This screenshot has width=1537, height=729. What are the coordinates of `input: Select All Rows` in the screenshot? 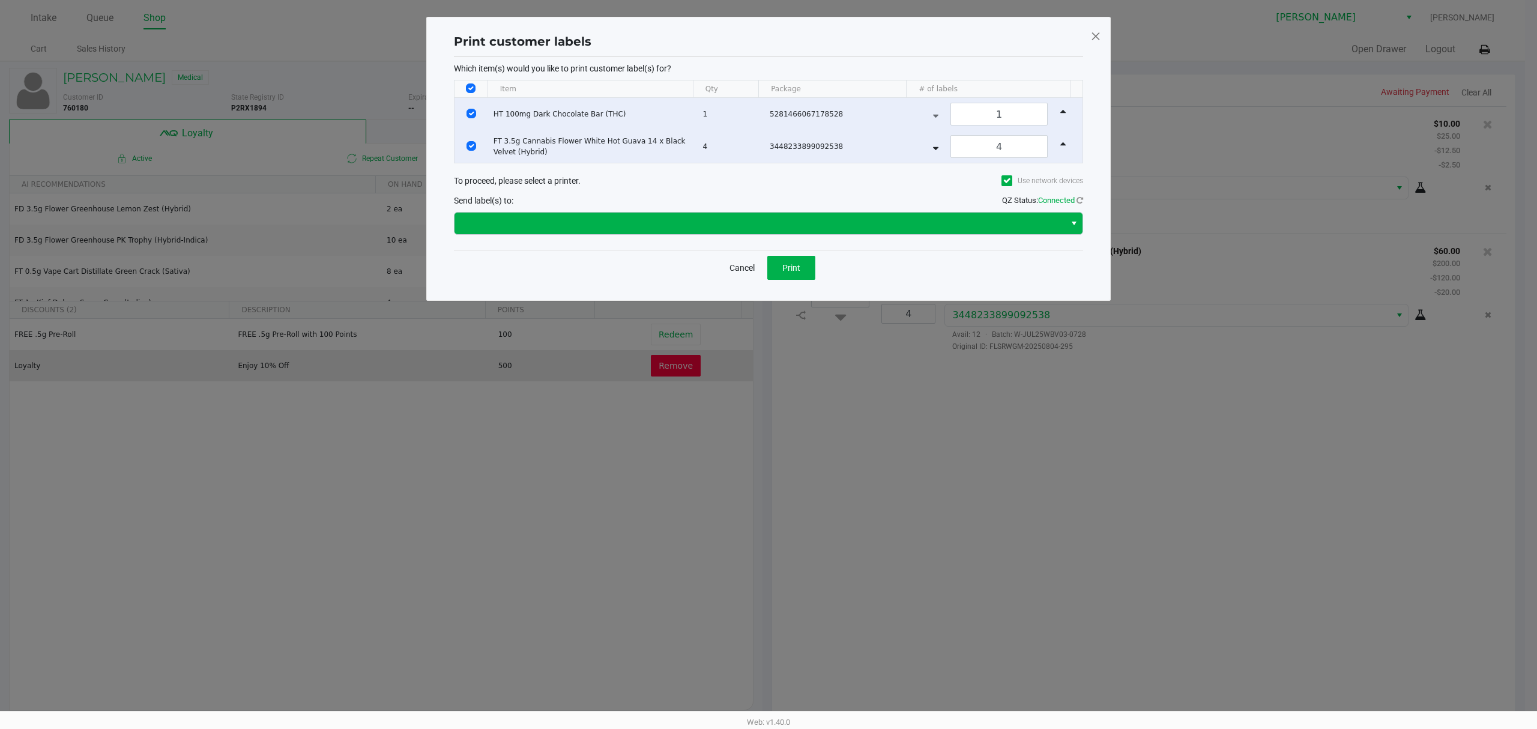 It's located at (471, 88).